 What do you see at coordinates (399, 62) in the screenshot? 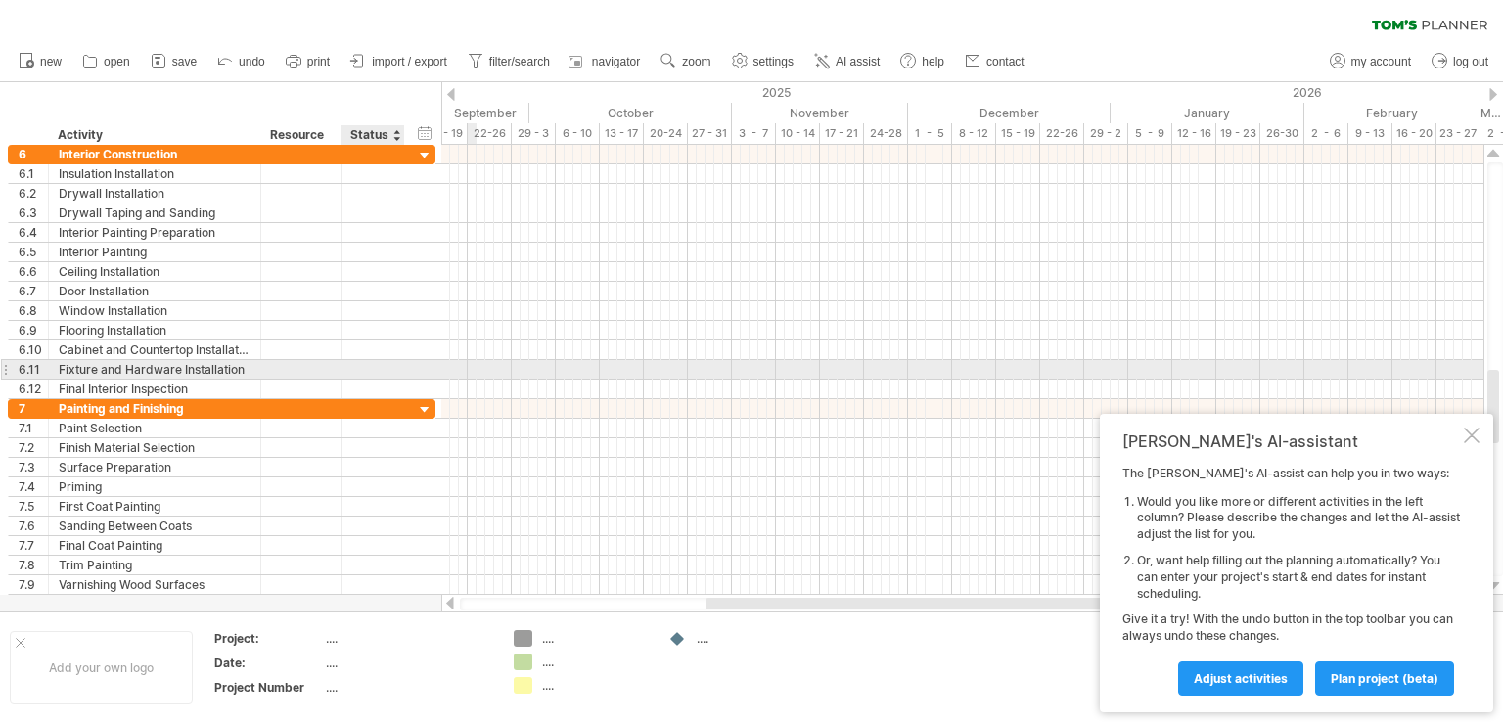
I see `a: import / export` at bounding box center [399, 62].